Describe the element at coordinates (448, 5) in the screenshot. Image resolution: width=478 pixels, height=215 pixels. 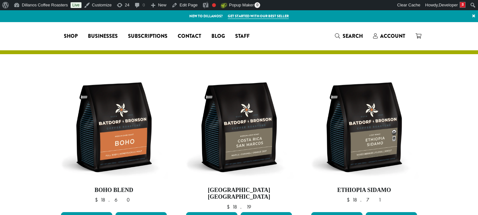
I see `span: Developer` at that location.